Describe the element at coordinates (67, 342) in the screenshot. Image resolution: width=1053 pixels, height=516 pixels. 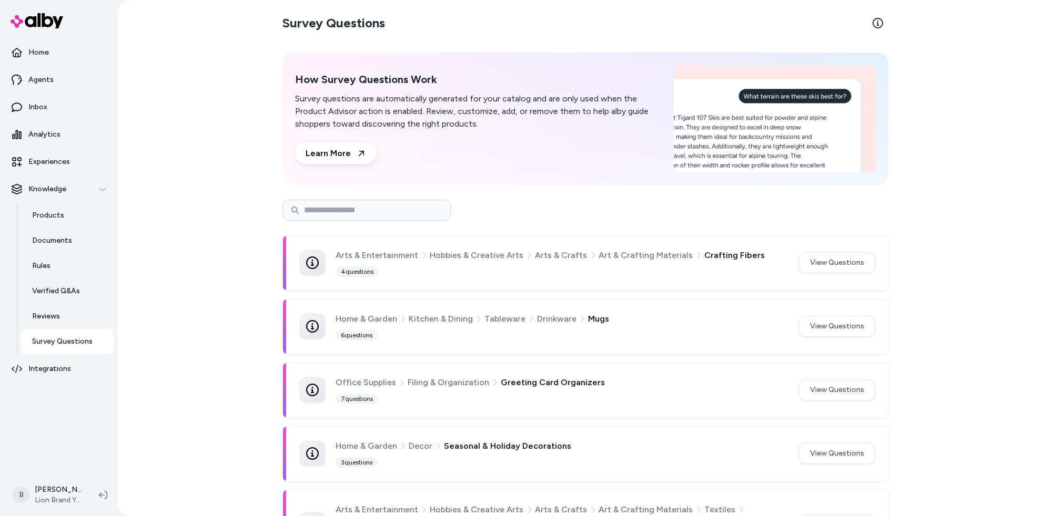
I see `a: Survey Questions` at that location.